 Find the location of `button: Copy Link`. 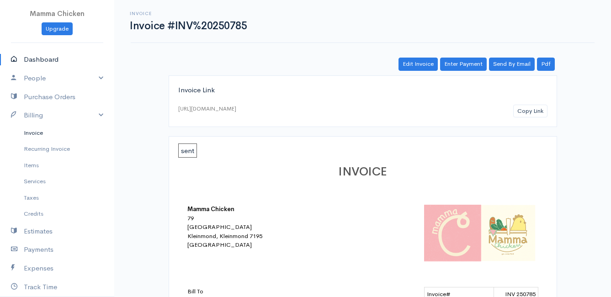

button: Copy Link is located at coordinates (530, 111).